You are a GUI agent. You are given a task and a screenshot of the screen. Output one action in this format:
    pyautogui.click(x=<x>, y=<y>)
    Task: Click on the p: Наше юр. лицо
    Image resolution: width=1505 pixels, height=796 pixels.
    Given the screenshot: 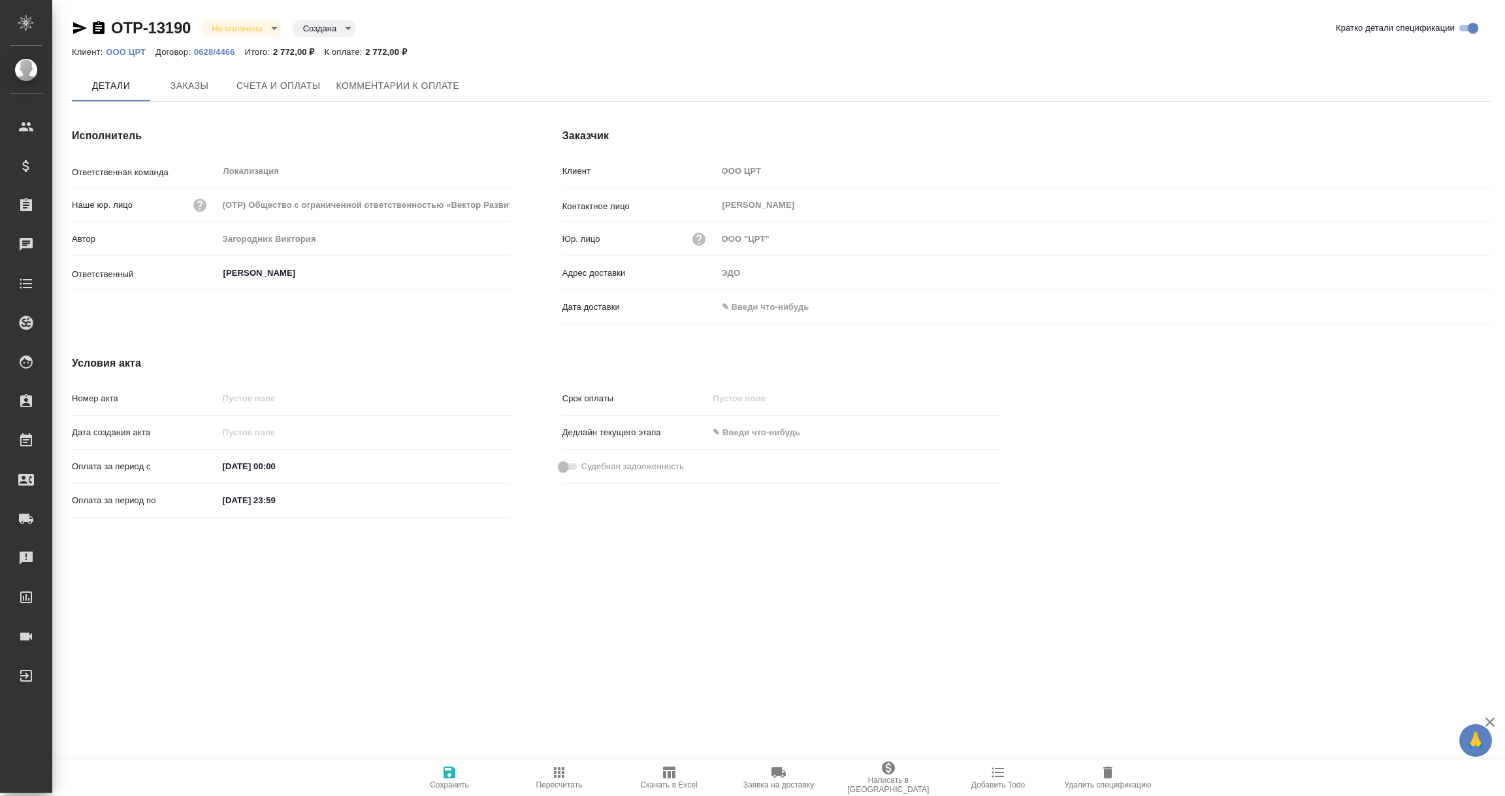 What is the action you would take?
    pyautogui.click(x=102, y=205)
    